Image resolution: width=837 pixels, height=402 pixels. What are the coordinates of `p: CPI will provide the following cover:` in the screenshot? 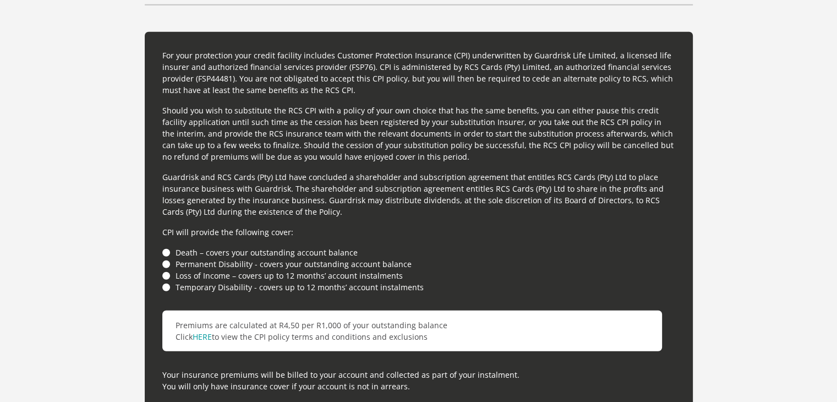 It's located at (419, 232).